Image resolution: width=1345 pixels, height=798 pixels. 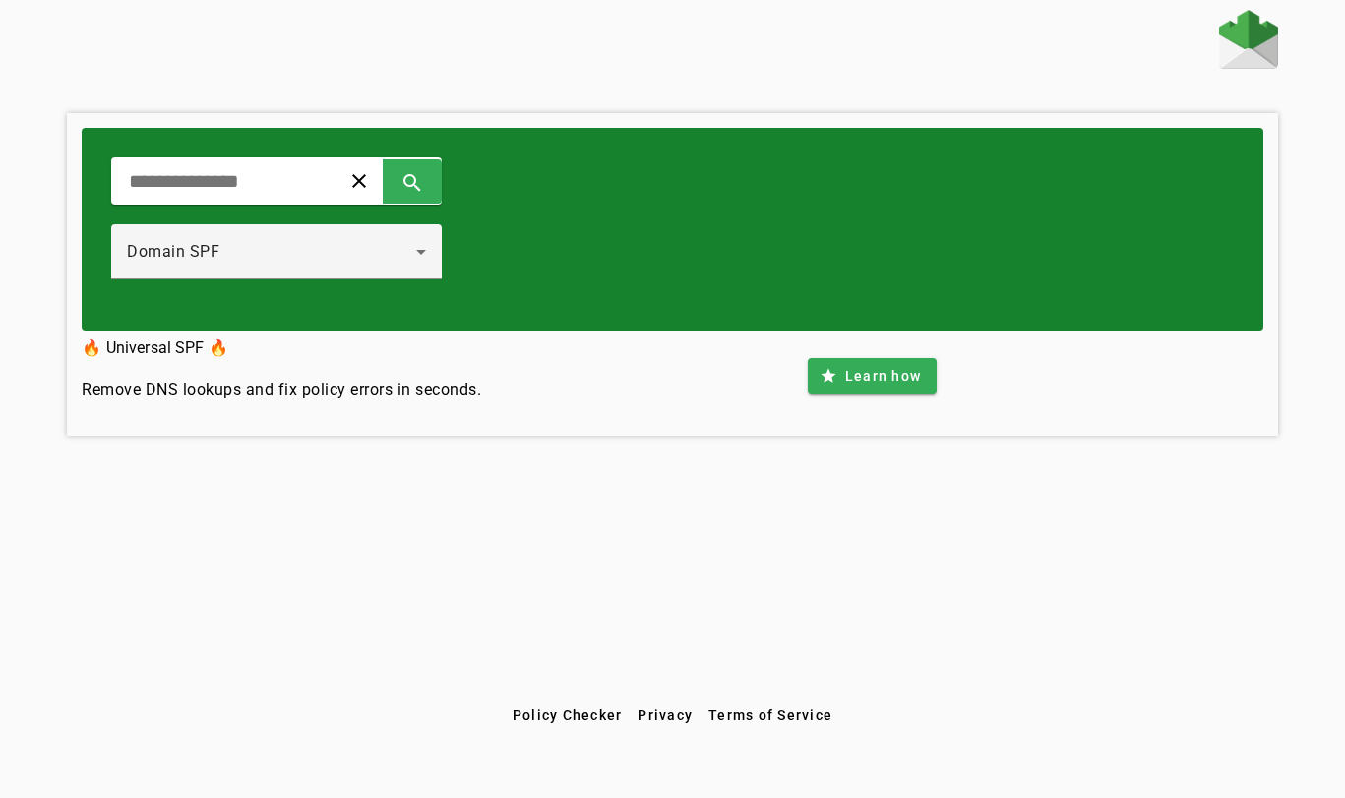 I want to click on img: Fraudmarc Logo, so click(x=1248, y=39).